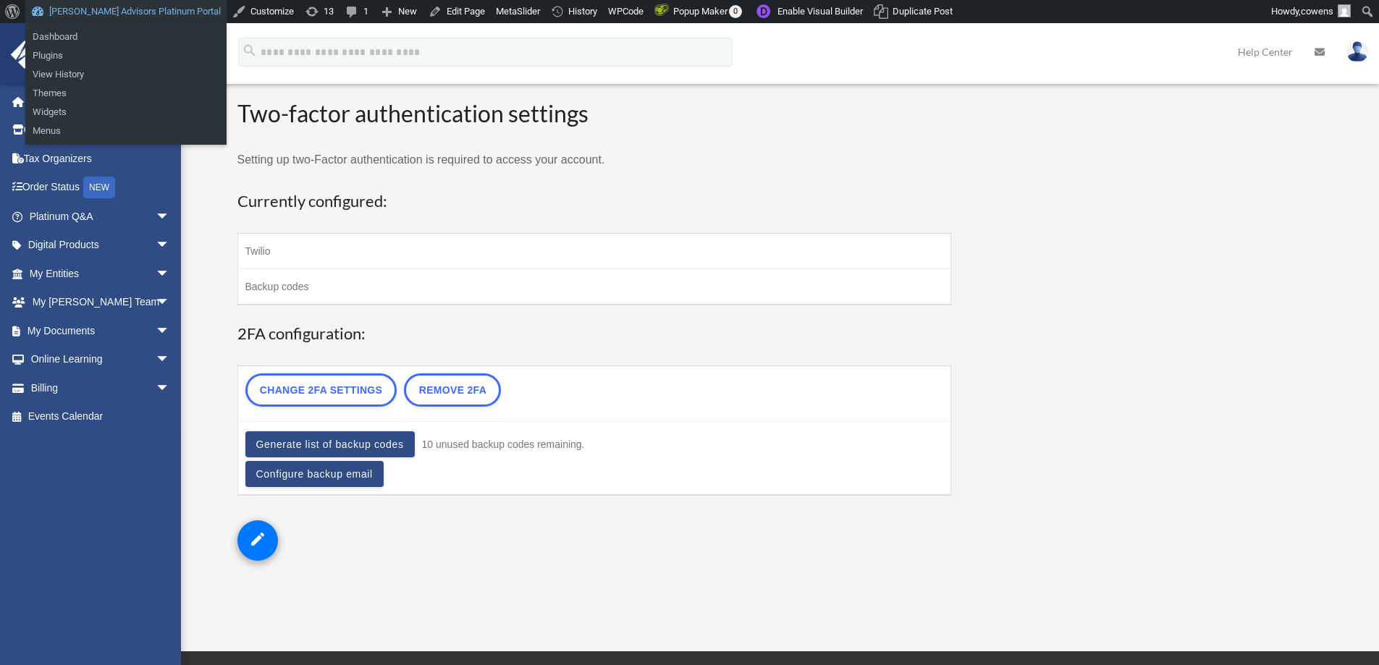 The image size is (1379, 665). I want to click on h2: Two-factor authentication settings, so click(594, 114).